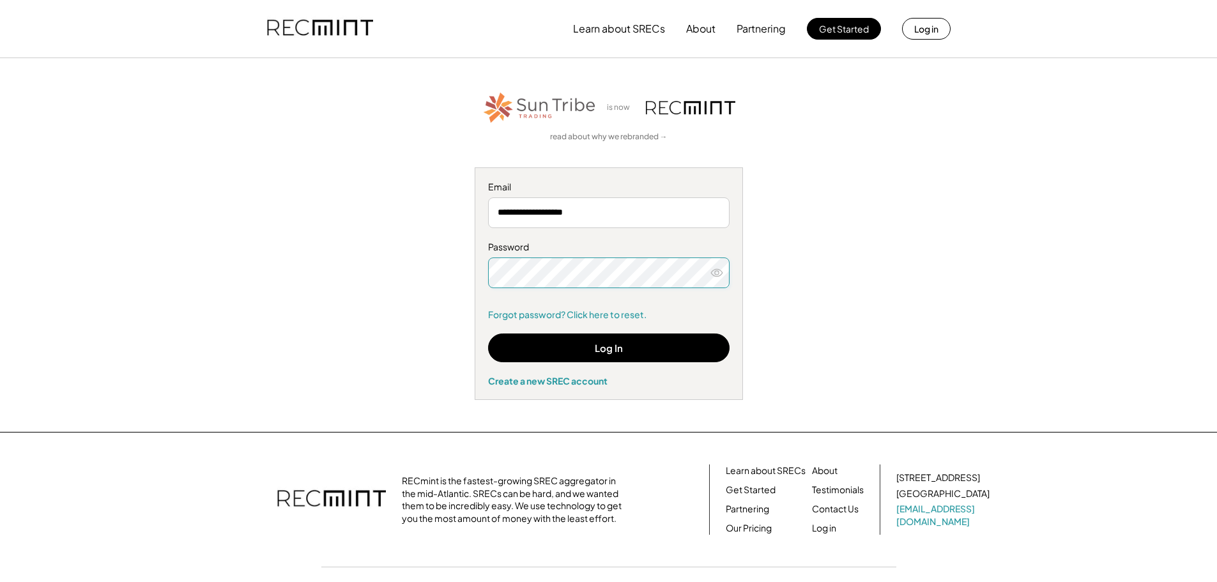 Image resolution: width=1217 pixels, height=582 pixels. I want to click on button: Learn about SRECs, so click(619, 29).